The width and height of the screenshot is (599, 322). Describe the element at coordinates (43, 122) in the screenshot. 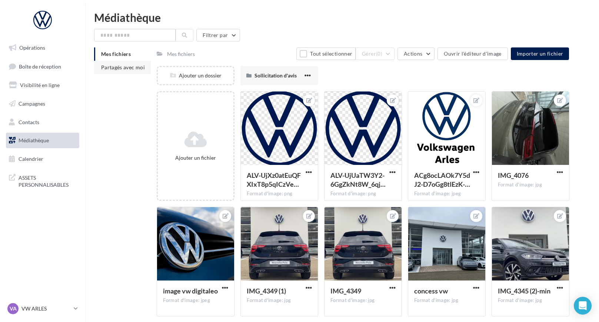

I see `a: Contacts` at that location.